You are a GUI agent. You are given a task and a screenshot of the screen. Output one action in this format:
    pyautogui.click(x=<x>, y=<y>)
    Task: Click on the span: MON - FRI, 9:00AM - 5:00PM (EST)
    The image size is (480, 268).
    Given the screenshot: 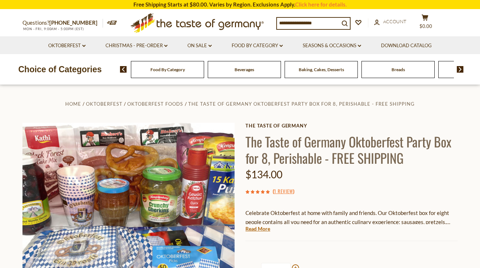 What is the action you would take?
    pyautogui.click(x=53, y=29)
    